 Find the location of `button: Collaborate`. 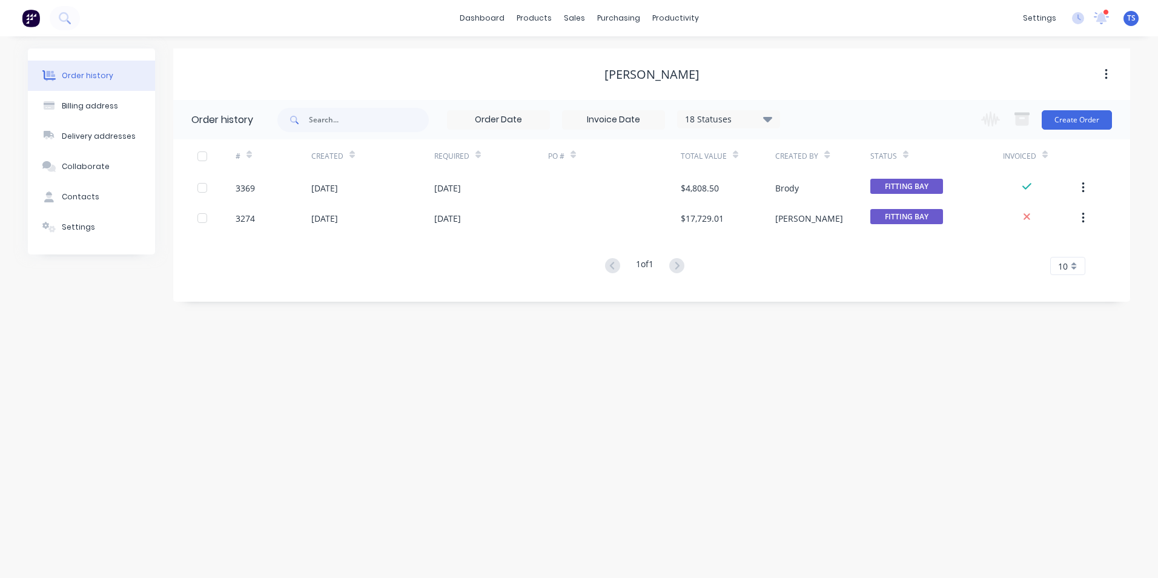

button: Collaborate is located at coordinates (91, 167).